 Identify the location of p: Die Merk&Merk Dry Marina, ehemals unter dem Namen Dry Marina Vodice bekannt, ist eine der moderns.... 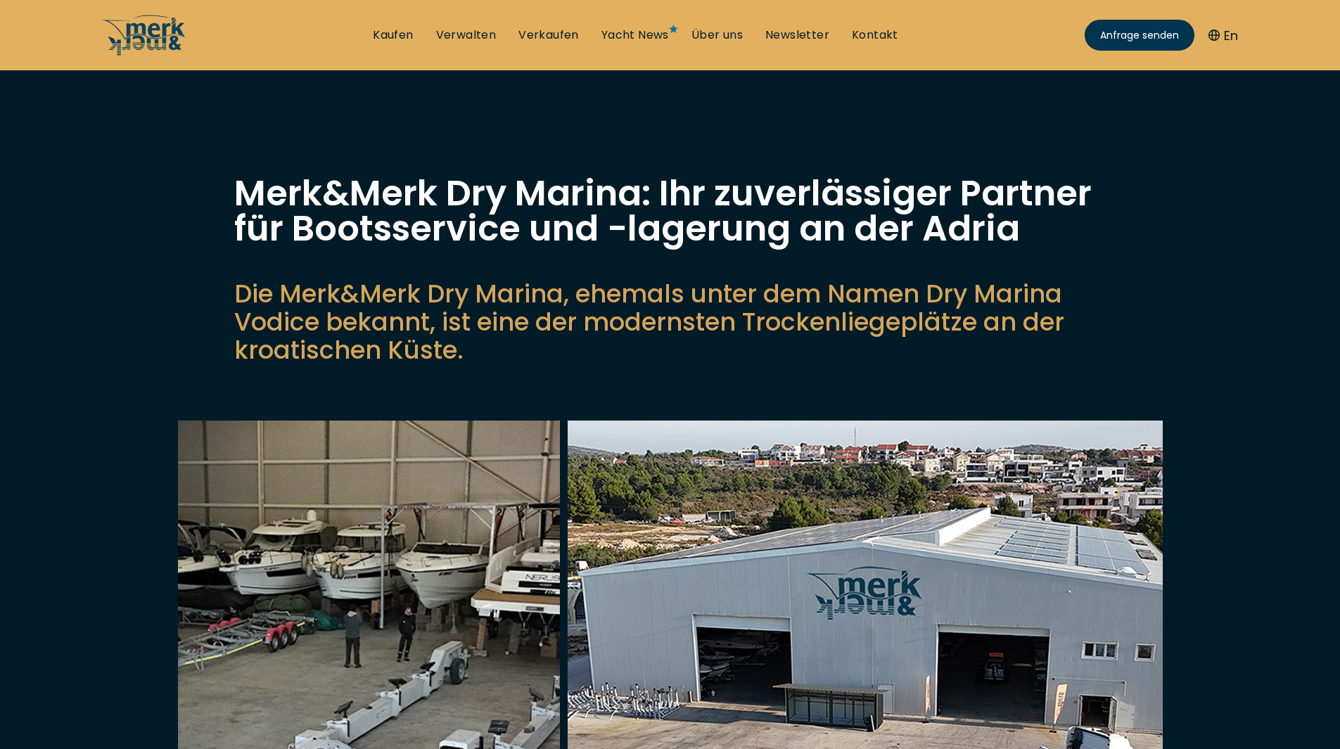
(670, 322).